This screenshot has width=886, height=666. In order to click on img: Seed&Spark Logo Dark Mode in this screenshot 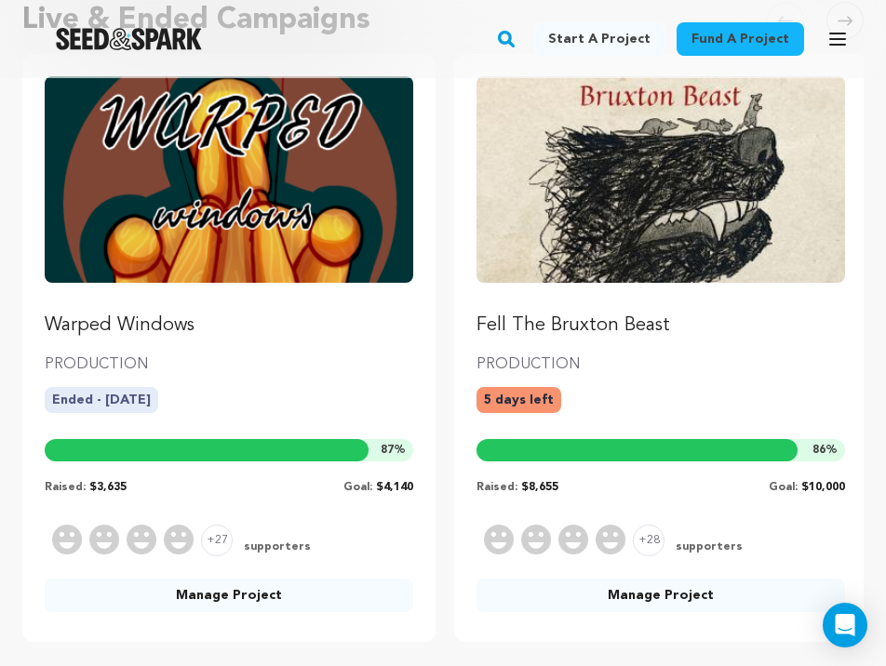, I will do `click(128, 39)`.